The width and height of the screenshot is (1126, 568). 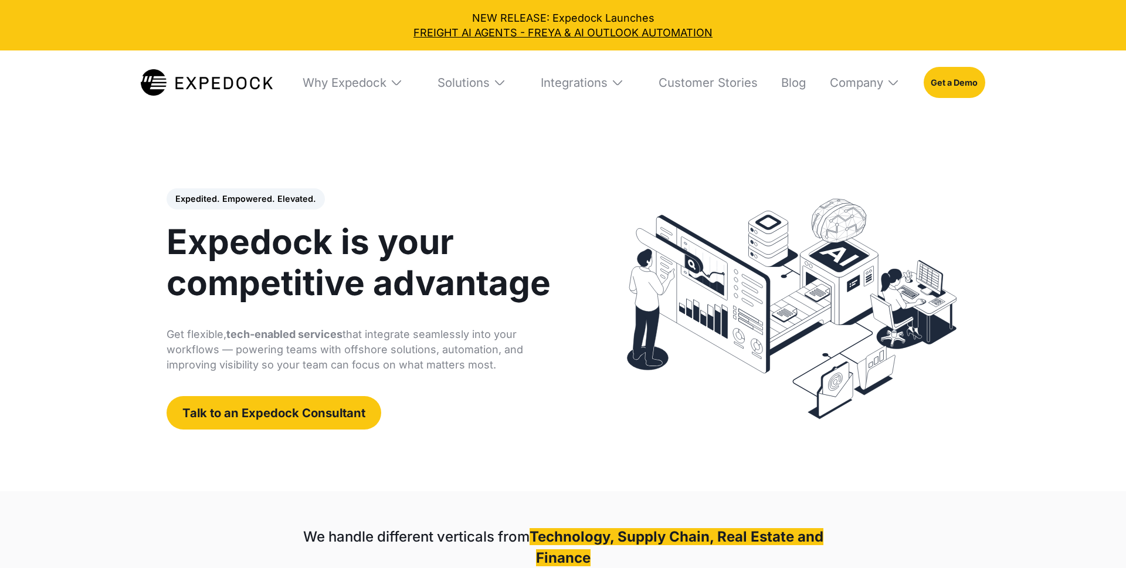 What do you see at coordinates (274, 412) in the screenshot?
I see `a: Talk to an Expedock Consultant` at bounding box center [274, 412].